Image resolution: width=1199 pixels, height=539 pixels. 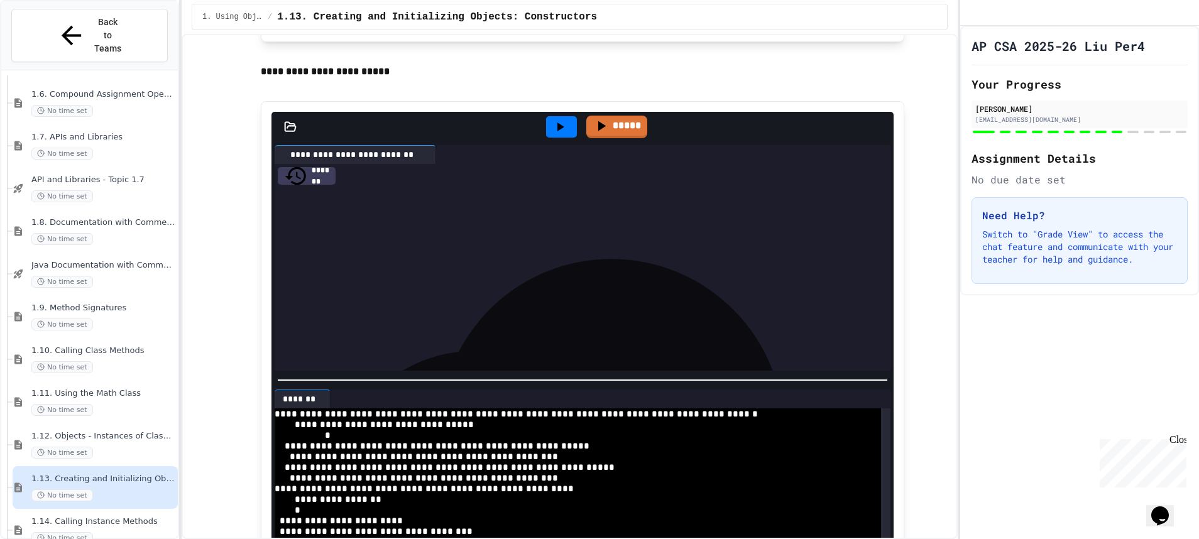 What do you see at coordinates (46, 42) in the screenshot?
I see `div: Chat with us now!Close` at bounding box center [46, 42].